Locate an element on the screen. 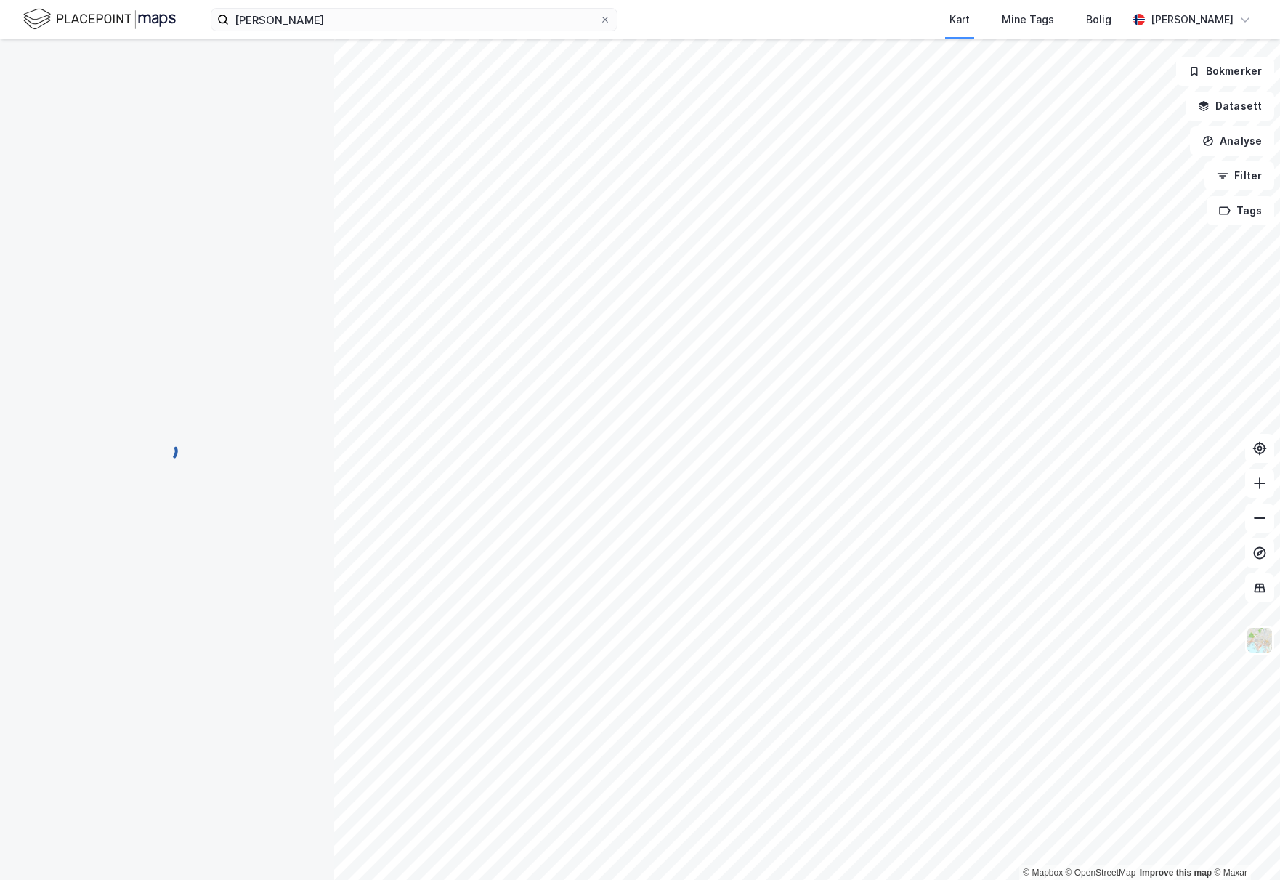 This screenshot has height=880, width=1280. input: Søk på adresse, matrikkel, gårdeiere, leietakere eller personer is located at coordinates (414, 20).